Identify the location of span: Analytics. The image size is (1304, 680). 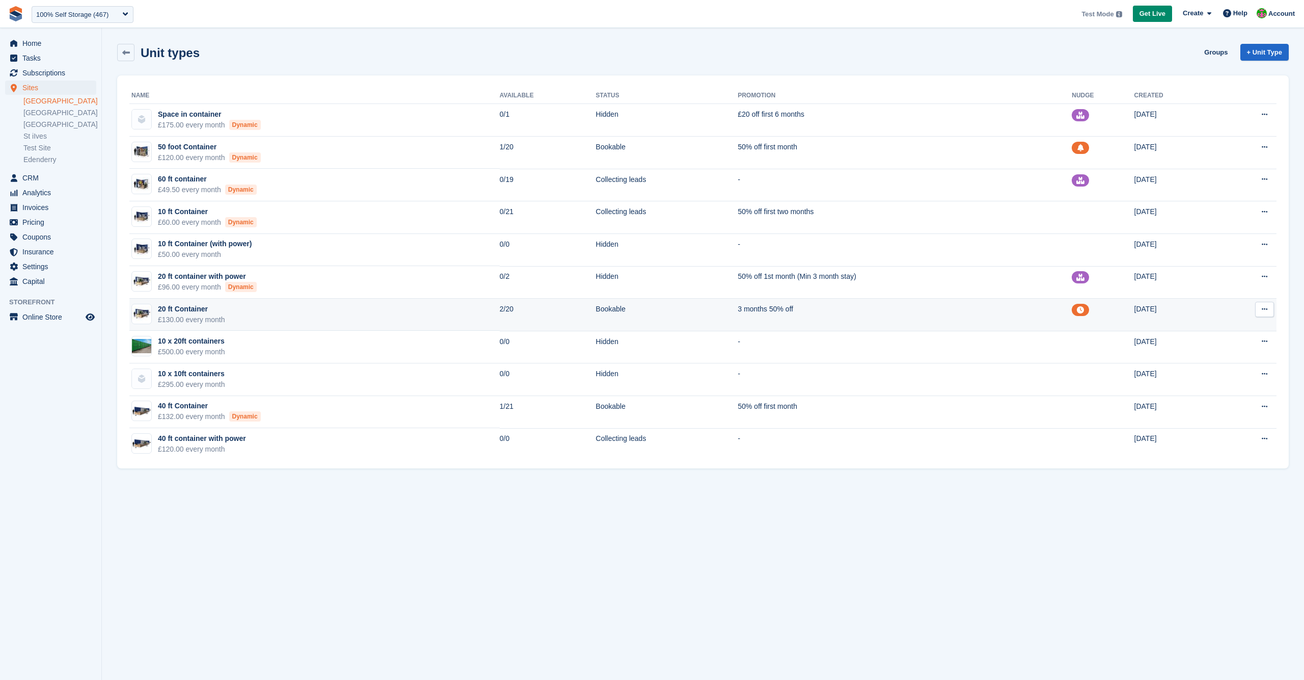
(53, 193).